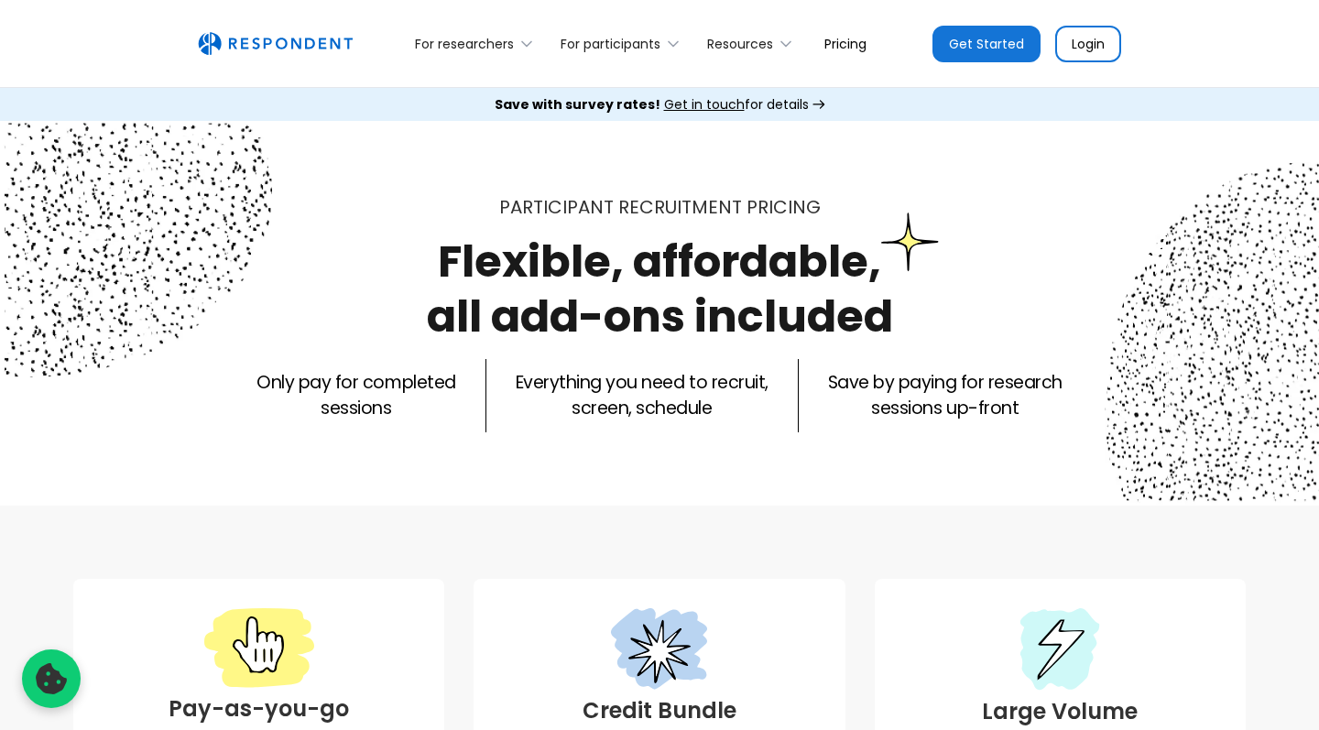 This screenshot has width=1319, height=730. Describe the element at coordinates (258, 709) in the screenshot. I see `h3: Pay-as-you-go` at that location.